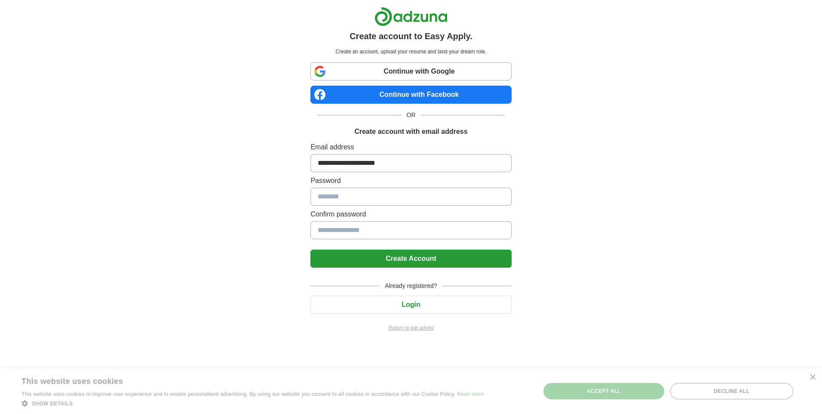 This screenshot has width=822, height=414. What do you see at coordinates (604, 391) in the screenshot?
I see `div: Accept all` at bounding box center [604, 391].